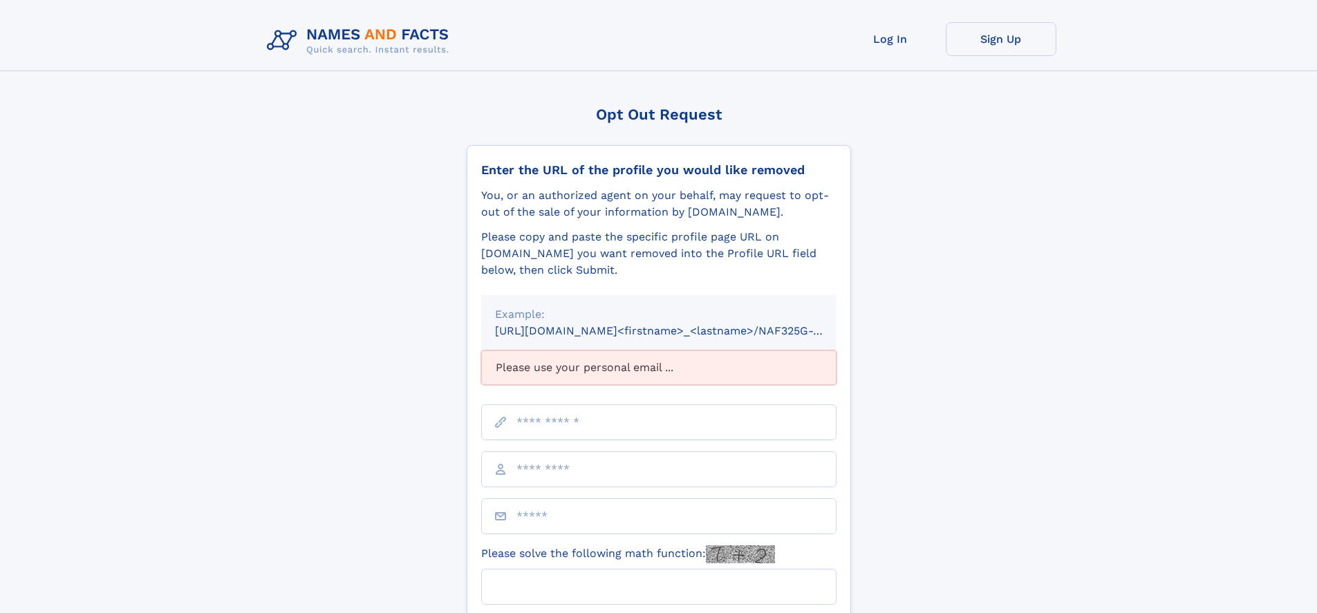 The height and width of the screenshot is (613, 1317). What do you see at coordinates (659, 204) in the screenshot?
I see `div: You, or an authorized agent on your behalf, may request to opt-out of the sale of your informatio...` at bounding box center [659, 204].